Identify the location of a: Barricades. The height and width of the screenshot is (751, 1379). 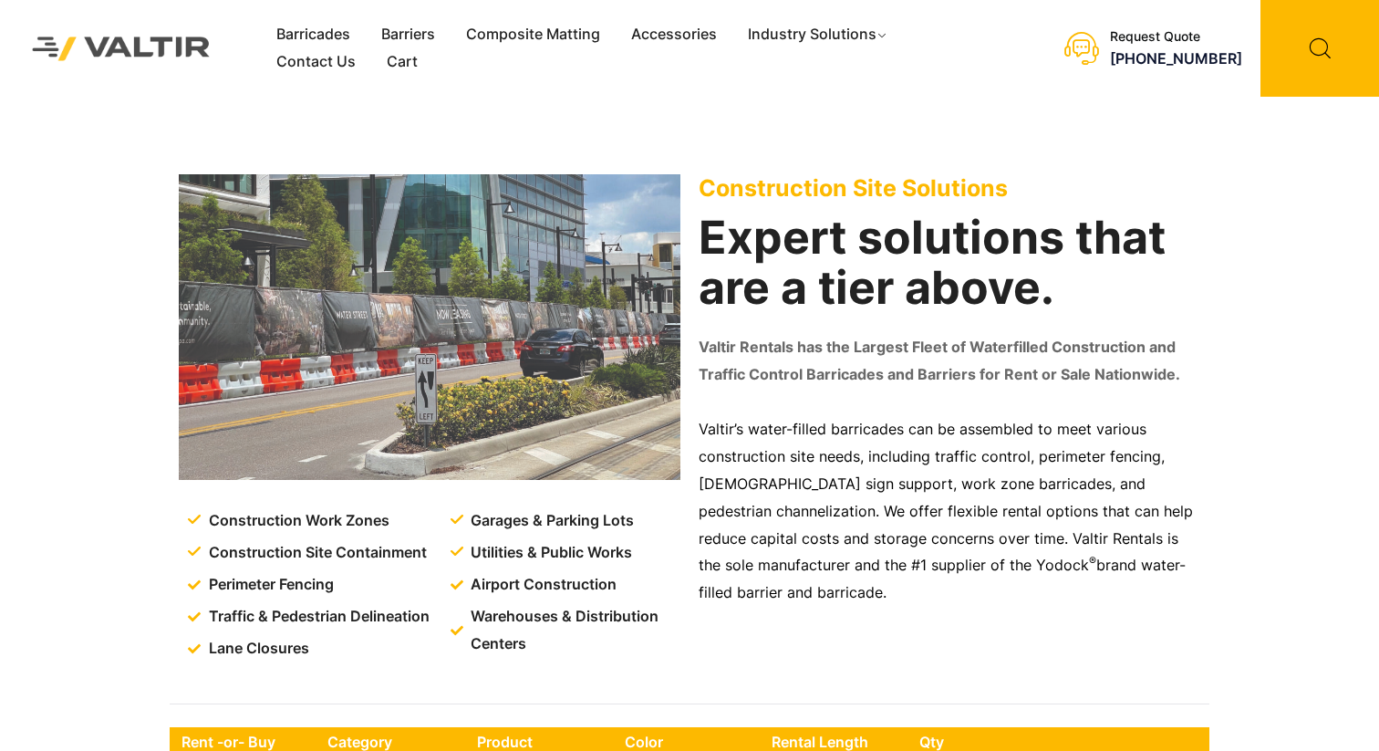
(313, 35).